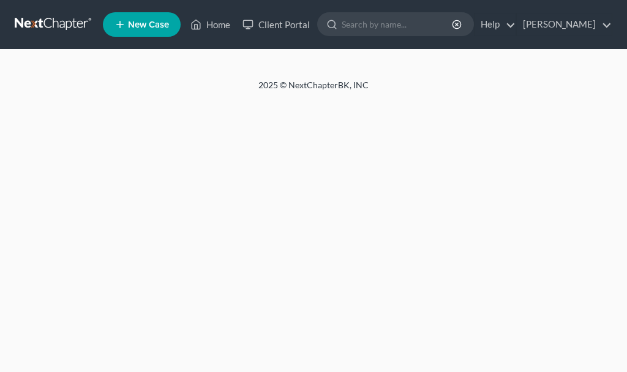 The height and width of the screenshot is (372, 627). Describe the element at coordinates (210, 24) in the screenshot. I see `a: Home` at that location.